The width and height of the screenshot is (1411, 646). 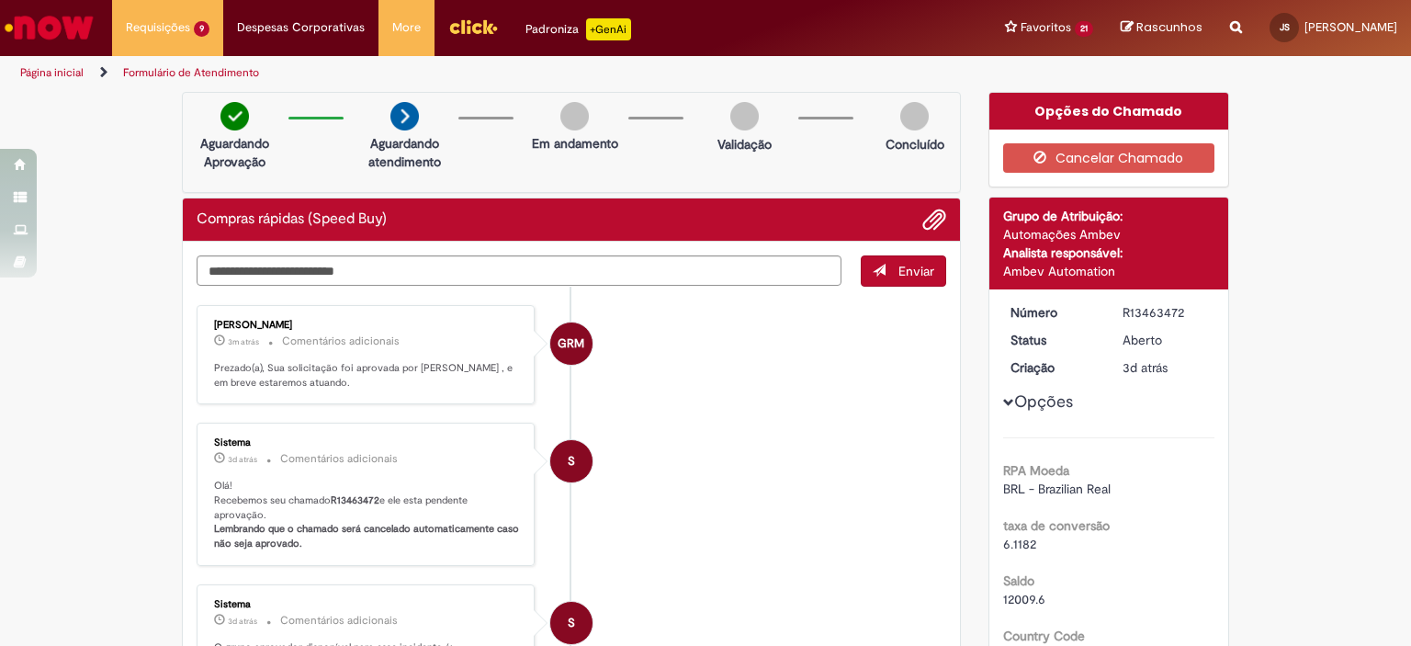 What do you see at coordinates (934, 219) in the screenshot?
I see `button: Adicionar anexos` at bounding box center [934, 219].